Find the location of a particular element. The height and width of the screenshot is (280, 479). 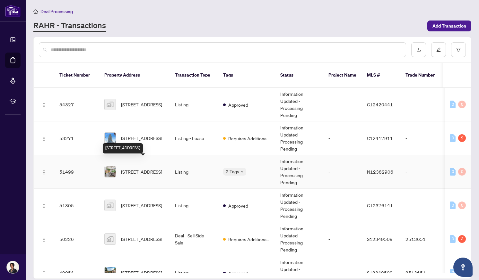

th: Status is located at coordinates (299, 75).